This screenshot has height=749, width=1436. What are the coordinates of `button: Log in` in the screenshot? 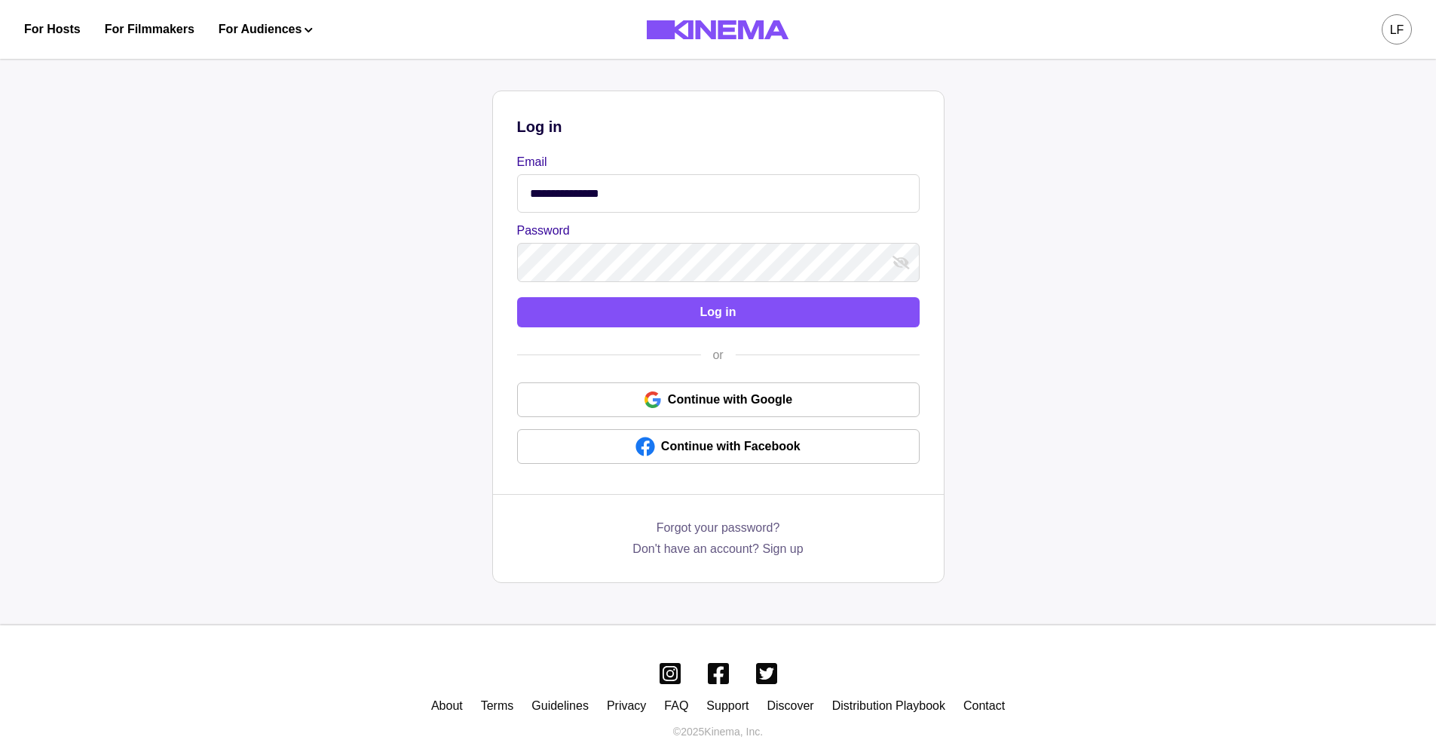 It's located at (718, 312).